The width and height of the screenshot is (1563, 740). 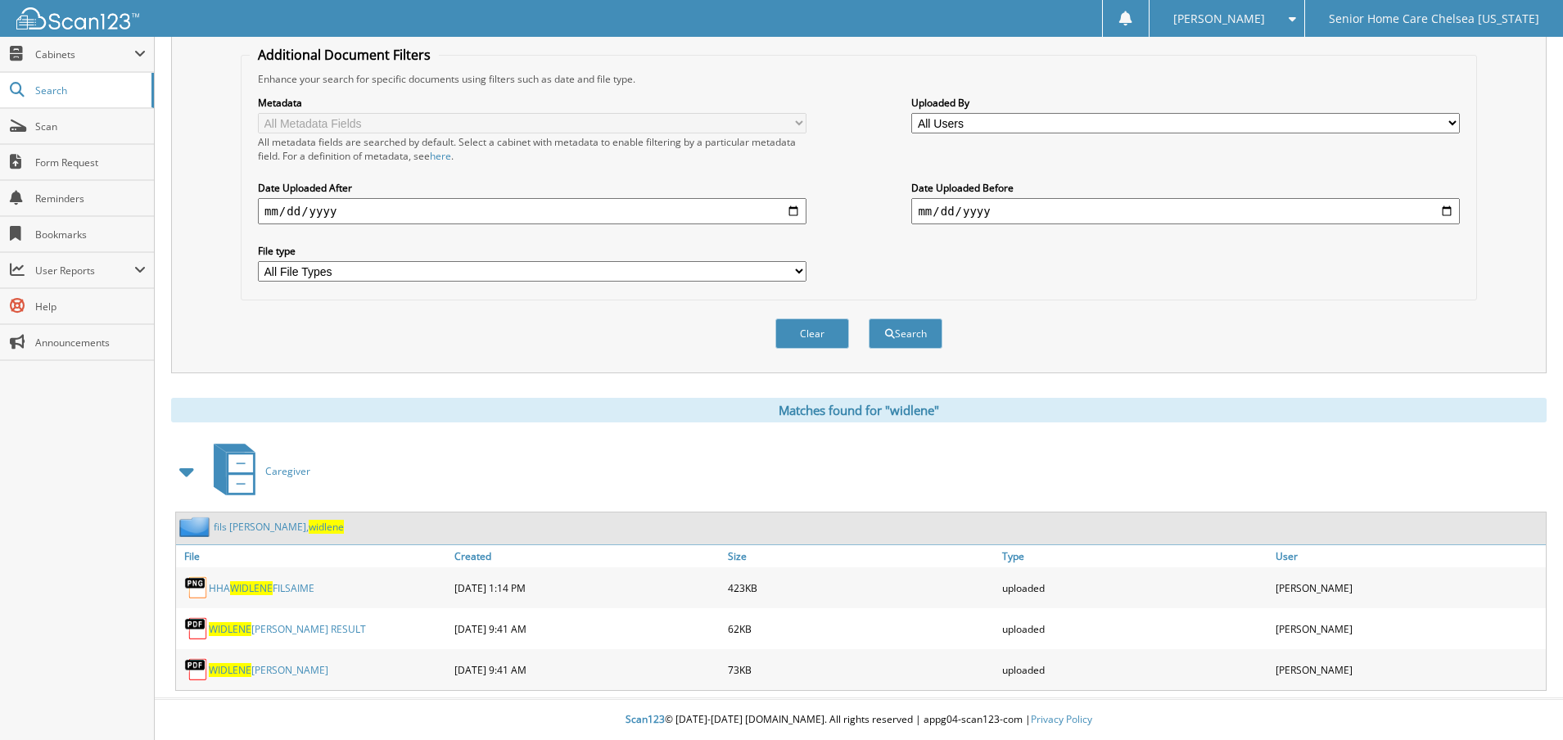 I want to click on span: Caregiver, so click(x=287, y=471).